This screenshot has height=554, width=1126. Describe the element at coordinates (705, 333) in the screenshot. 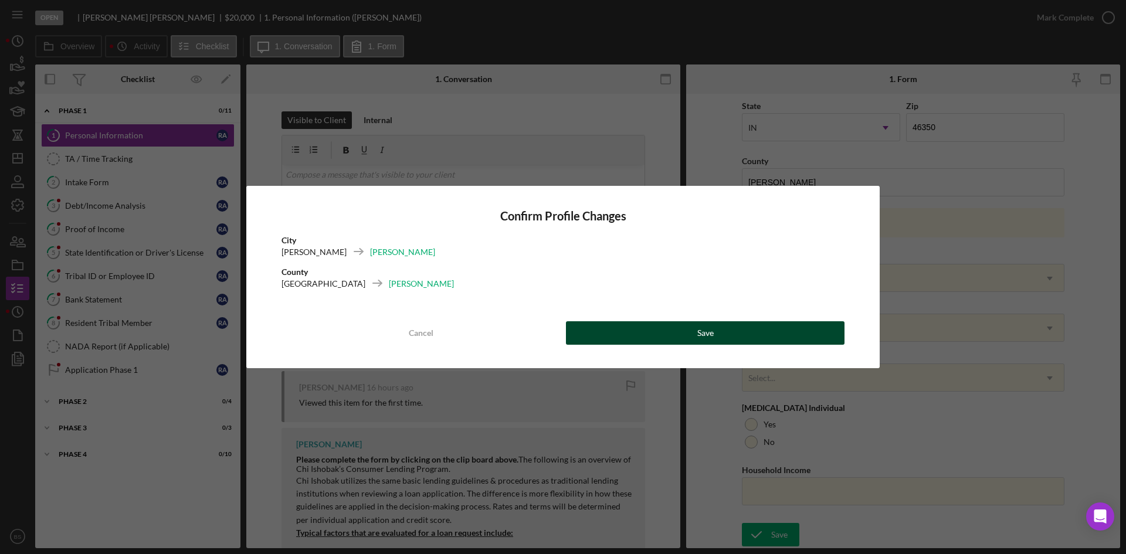

I see `div: Save` at that location.